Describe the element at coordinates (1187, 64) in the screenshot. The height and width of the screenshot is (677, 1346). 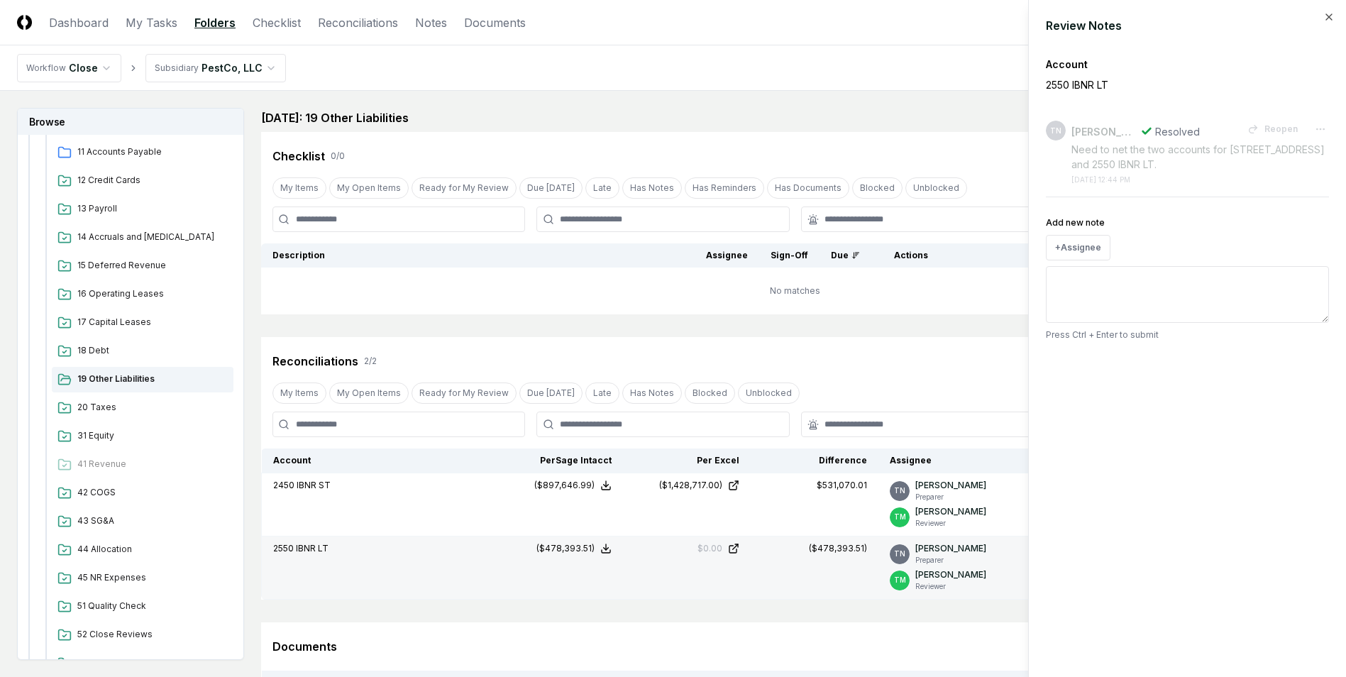
I see `div: Account` at that location.